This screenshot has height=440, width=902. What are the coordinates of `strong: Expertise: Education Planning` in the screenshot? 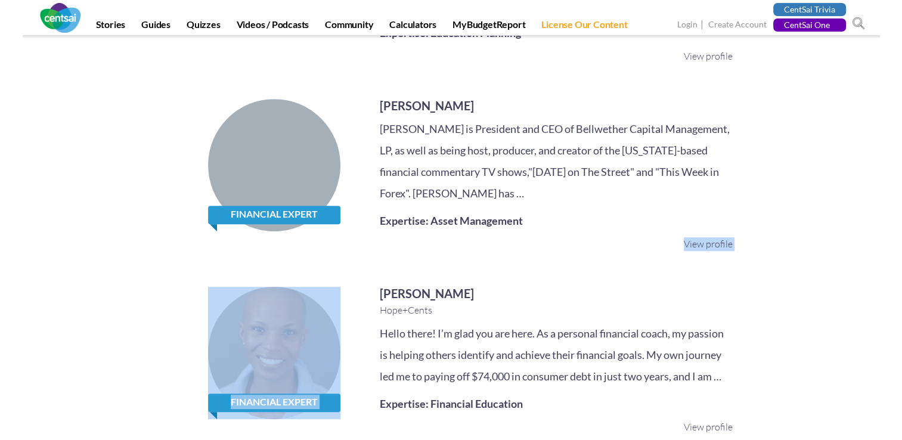 It's located at (450, 33).